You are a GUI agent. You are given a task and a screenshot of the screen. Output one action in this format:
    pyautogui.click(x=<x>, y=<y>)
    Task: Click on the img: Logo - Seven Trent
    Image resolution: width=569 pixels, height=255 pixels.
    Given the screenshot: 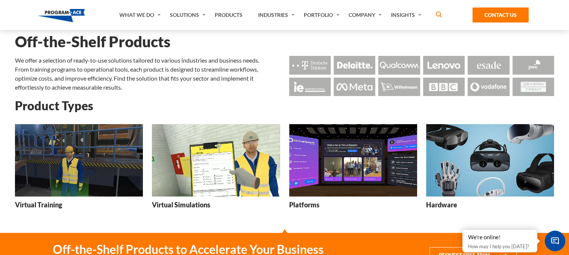 What is the action you would take?
    pyautogui.click(x=533, y=86)
    